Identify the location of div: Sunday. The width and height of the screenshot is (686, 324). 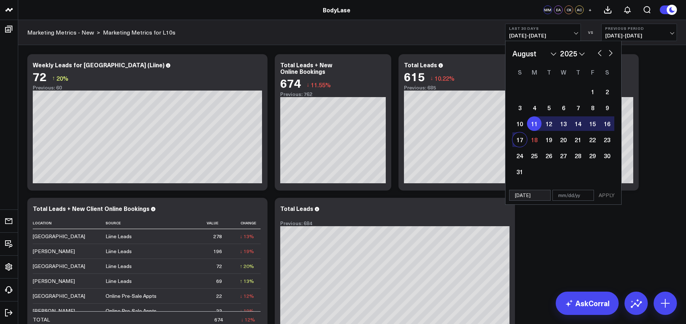
(519, 72).